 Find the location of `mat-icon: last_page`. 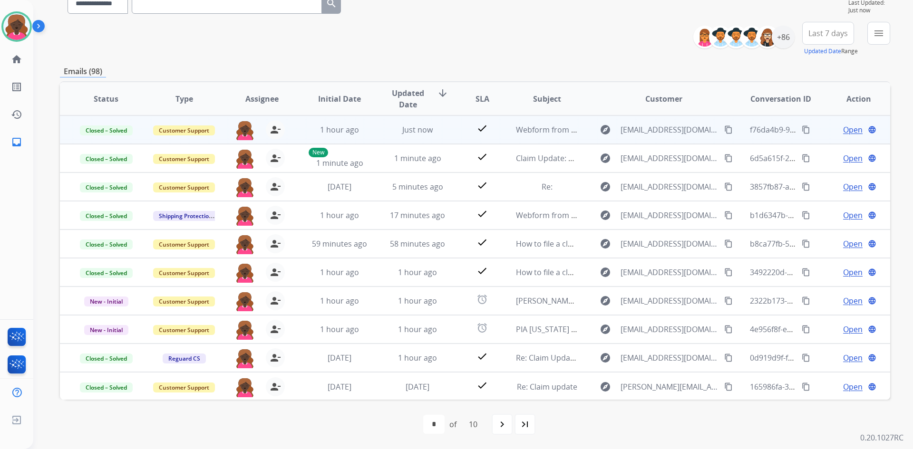

mat-icon: last_page is located at coordinates (525, 425).